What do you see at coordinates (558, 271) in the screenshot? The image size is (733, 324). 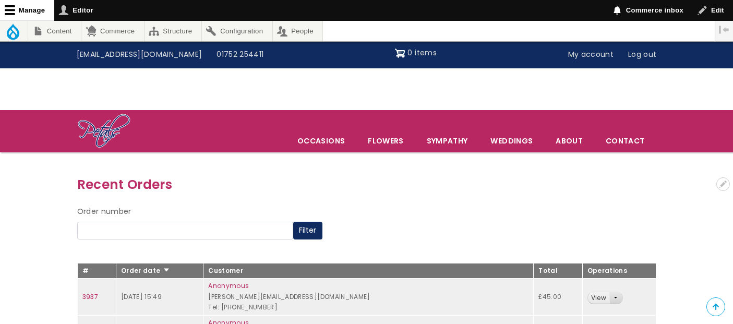 I see `th: Total` at bounding box center [558, 271].